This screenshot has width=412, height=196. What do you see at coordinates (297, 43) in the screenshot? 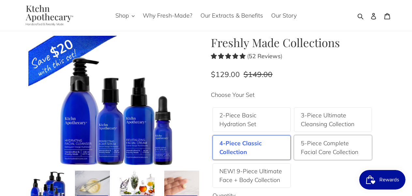
I see `h1: Freshly Made Collections` at bounding box center [297, 43].